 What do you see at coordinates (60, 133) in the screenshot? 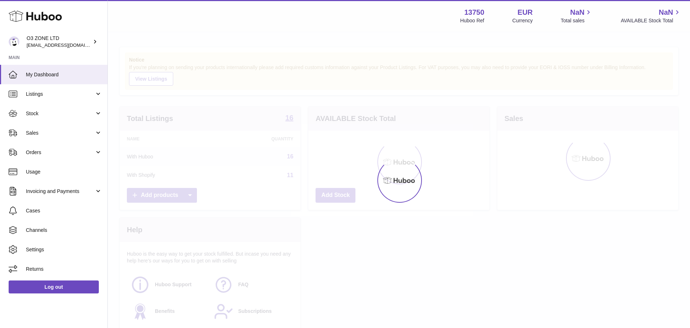
I see `span: Sales` at bounding box center [60, 133].